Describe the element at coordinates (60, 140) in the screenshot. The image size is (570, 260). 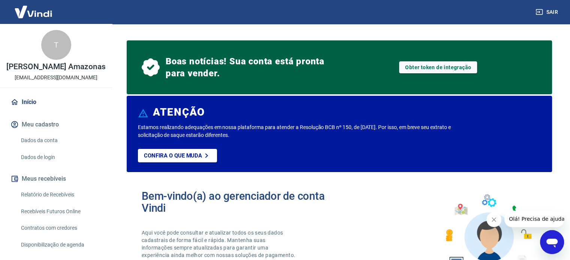
I see `a: Dados da conta` at that location.